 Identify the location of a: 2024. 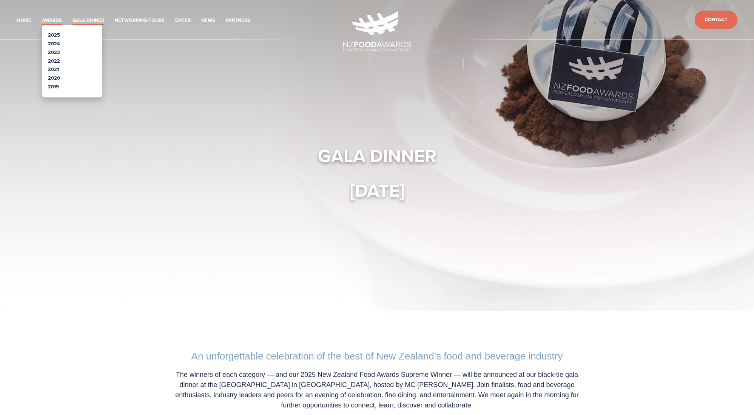
(54, 43).